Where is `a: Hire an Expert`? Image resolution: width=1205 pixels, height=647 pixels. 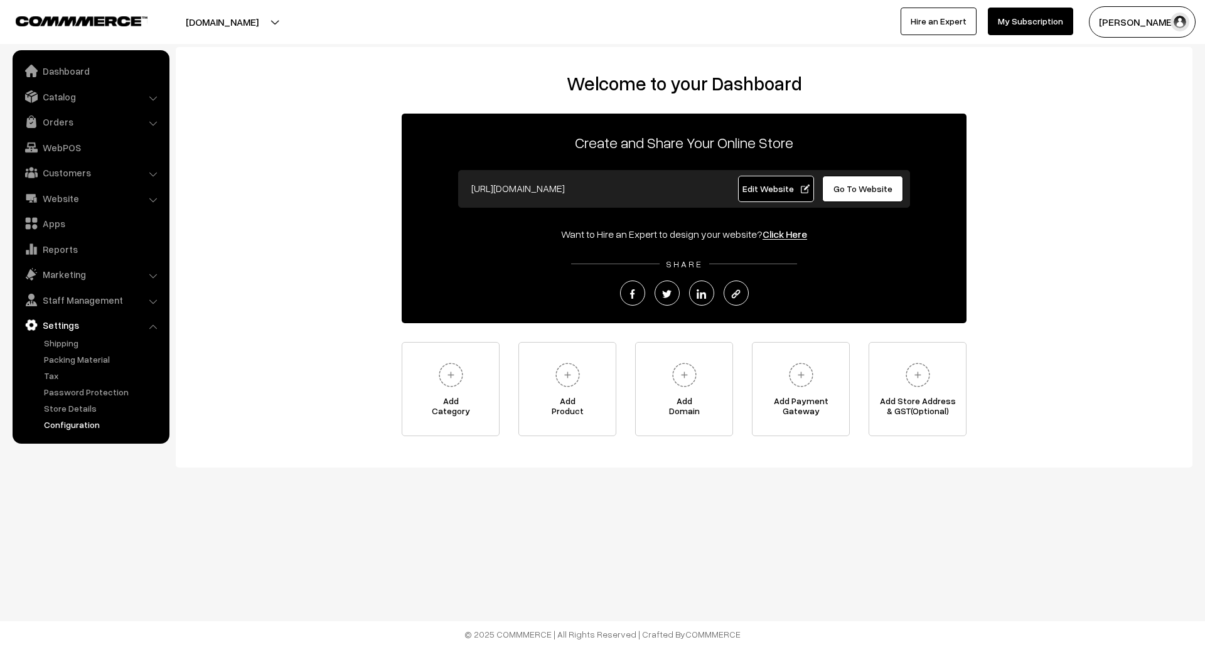
a: Hire an Expert is located at coordinates (938, 21).